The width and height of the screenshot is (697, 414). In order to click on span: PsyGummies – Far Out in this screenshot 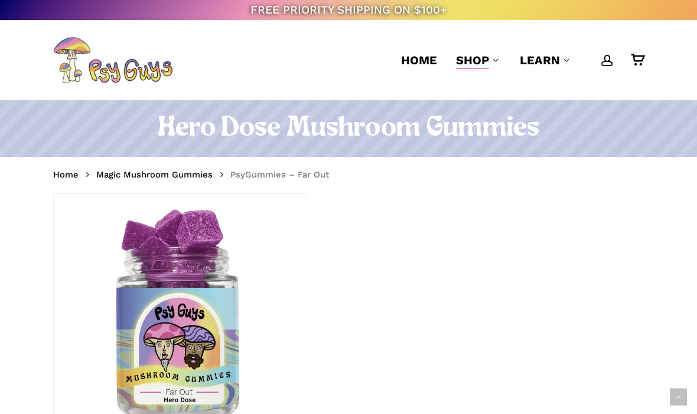, I will do `click(279, 175)`.